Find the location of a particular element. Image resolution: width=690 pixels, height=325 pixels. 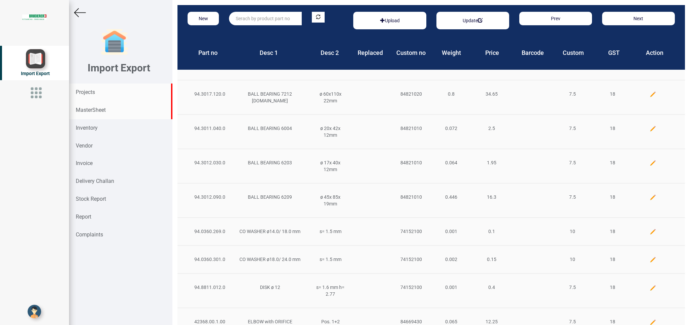

div: 0.1 is located at coordinates (491, 231).